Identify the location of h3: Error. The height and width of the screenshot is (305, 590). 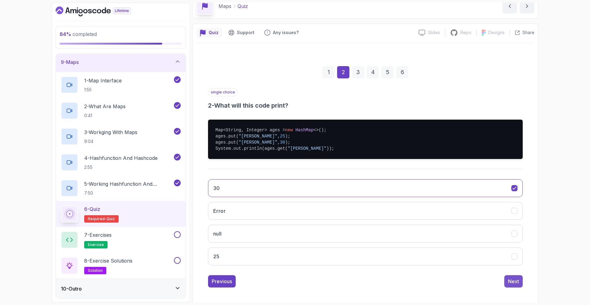
(219, 211).